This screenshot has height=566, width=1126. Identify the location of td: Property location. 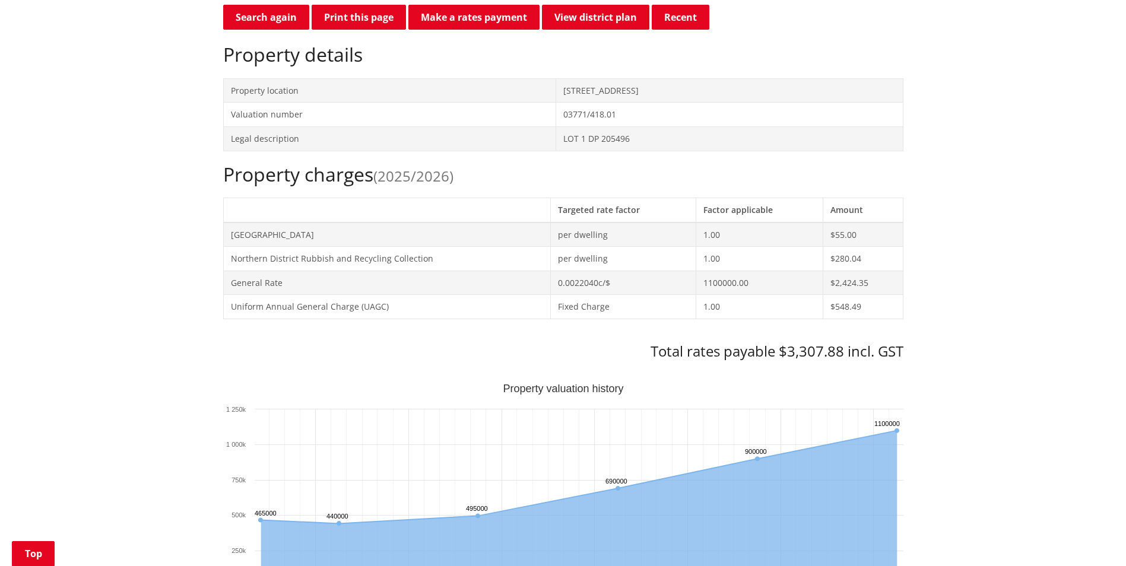
(389, 90).